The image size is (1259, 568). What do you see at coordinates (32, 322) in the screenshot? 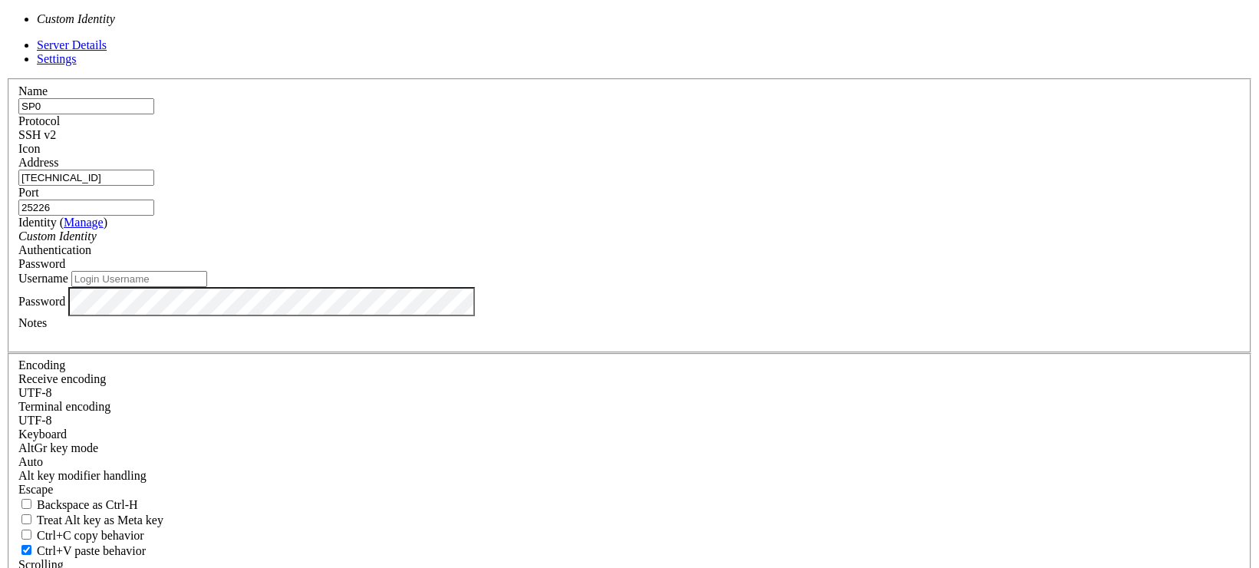
I see `label: Notes` at bounding box center [32, 322].